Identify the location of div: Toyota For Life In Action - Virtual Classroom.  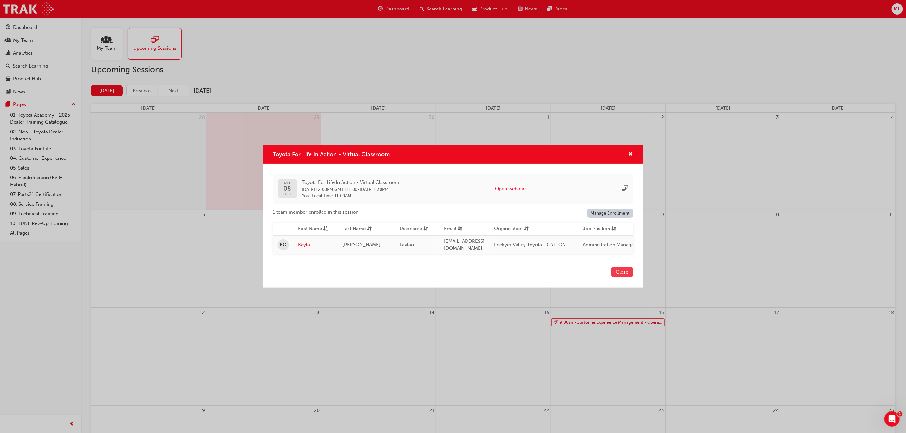
(453, 217).